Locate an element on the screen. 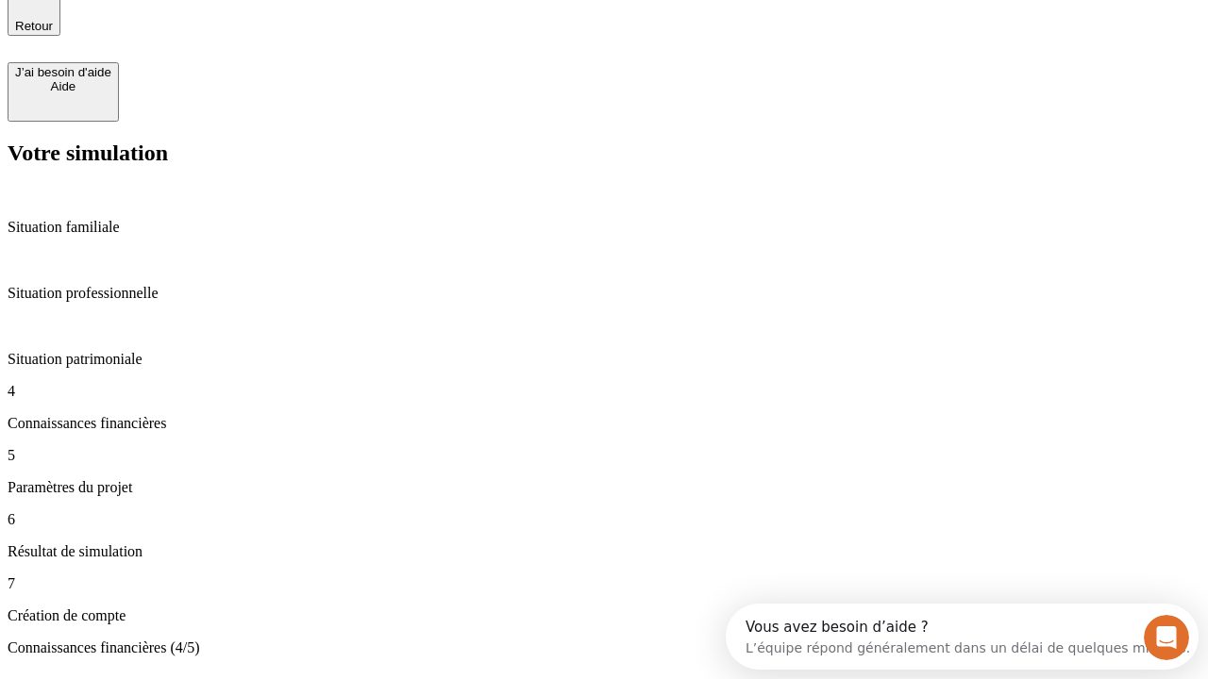  div: J’ai besoin d'aide is located at coordinates (63, 72).